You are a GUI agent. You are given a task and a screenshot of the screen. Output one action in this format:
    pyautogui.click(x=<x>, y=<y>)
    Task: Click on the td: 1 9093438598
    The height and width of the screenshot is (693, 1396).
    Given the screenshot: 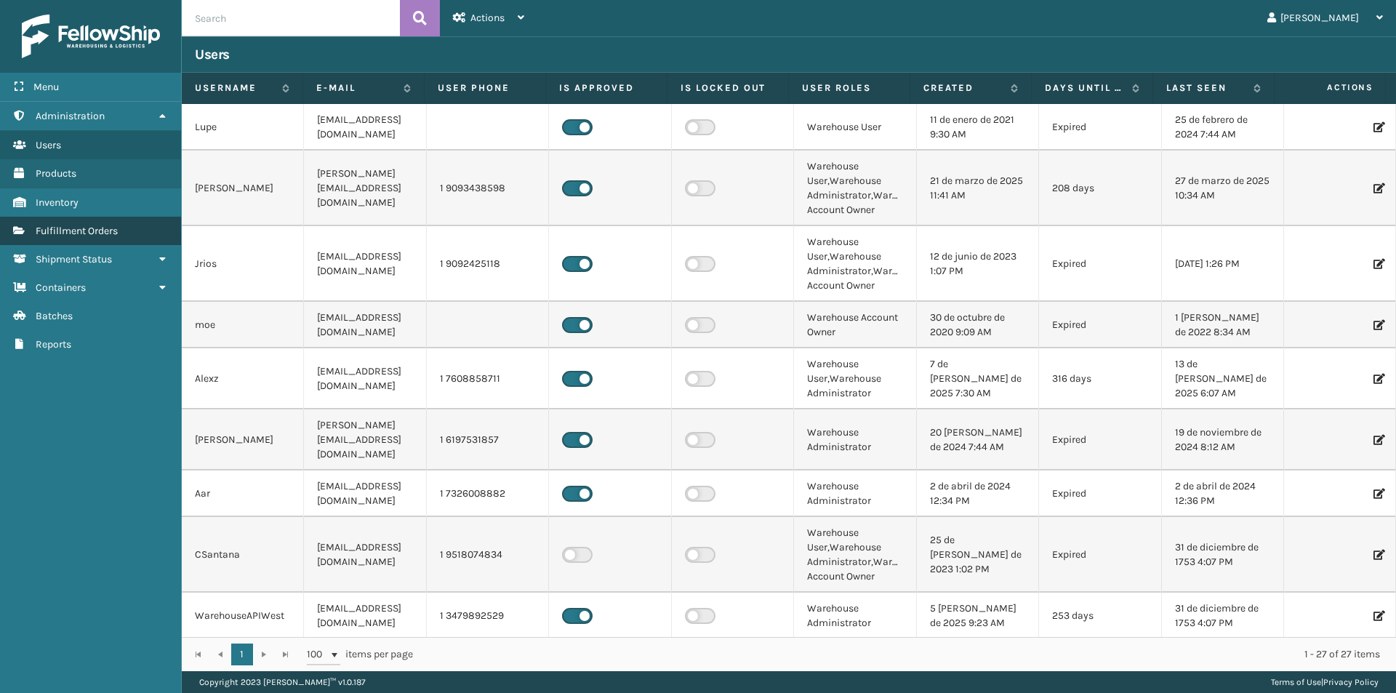 What is the action you would take?
    pyautogui.click(x=488, y=188)
    